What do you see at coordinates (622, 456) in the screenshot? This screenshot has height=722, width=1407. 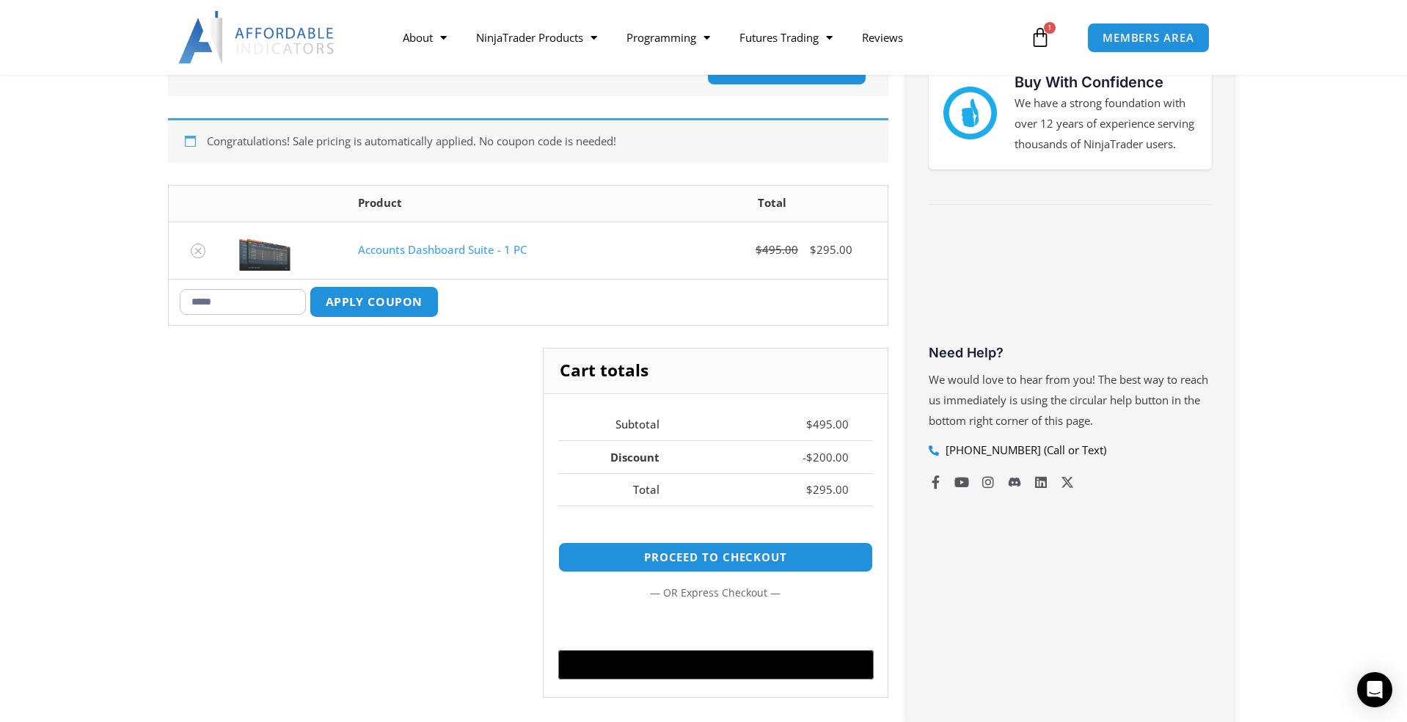 I see `th: Discount` at bounding box center [622, 456].